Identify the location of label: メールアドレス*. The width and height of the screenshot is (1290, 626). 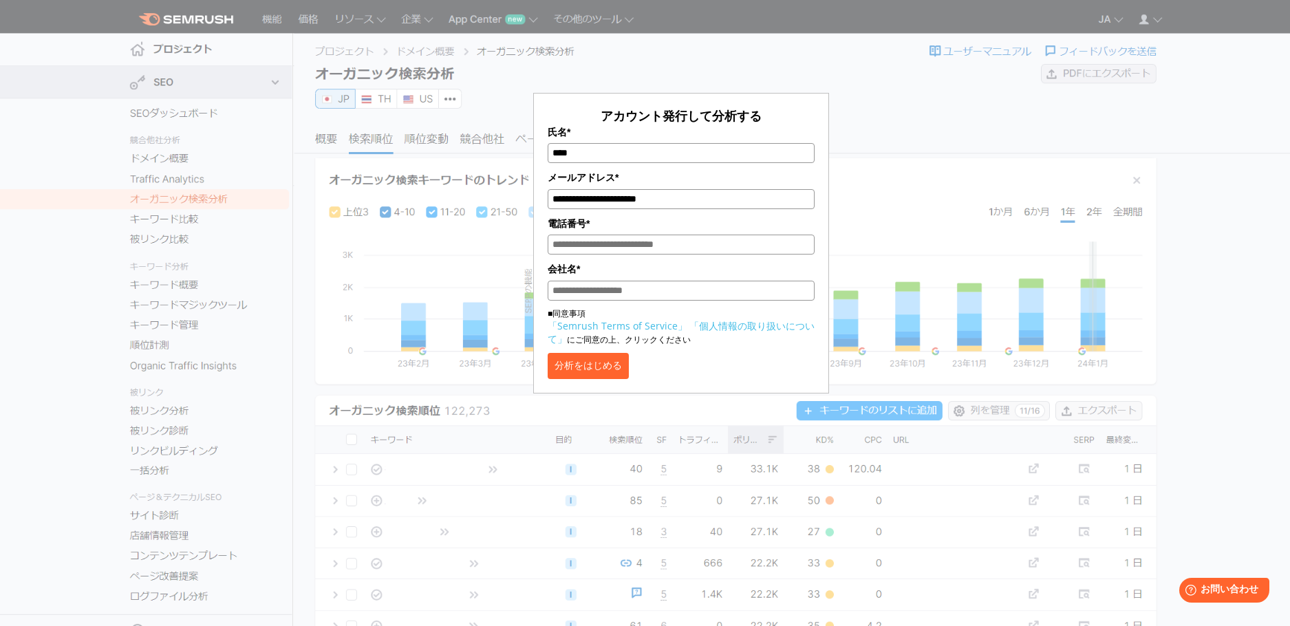
(681, 177).